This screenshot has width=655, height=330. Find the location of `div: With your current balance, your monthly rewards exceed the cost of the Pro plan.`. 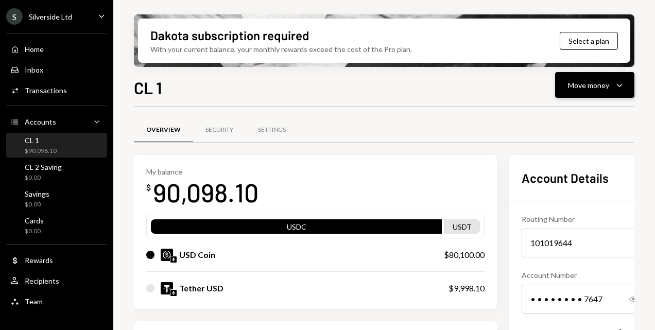

div: With your current balance, your monthly rewards exceed the cost of the Pro plan. is located at coordinates (281, 49).